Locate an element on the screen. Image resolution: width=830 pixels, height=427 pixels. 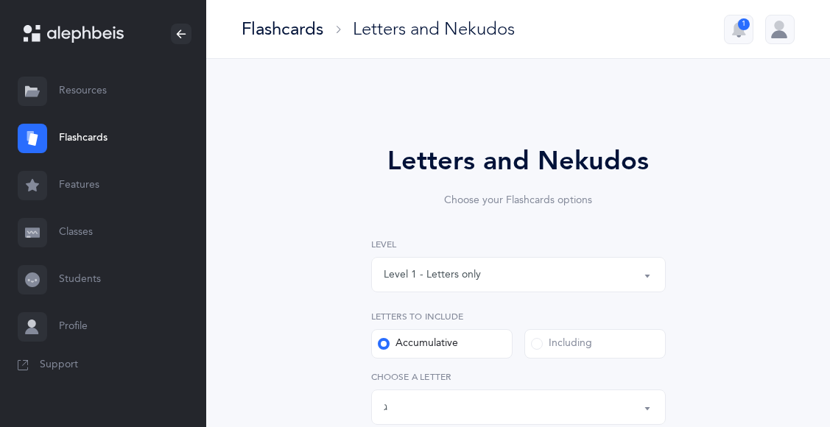
div: 1 is located at coordinates (744, 24).